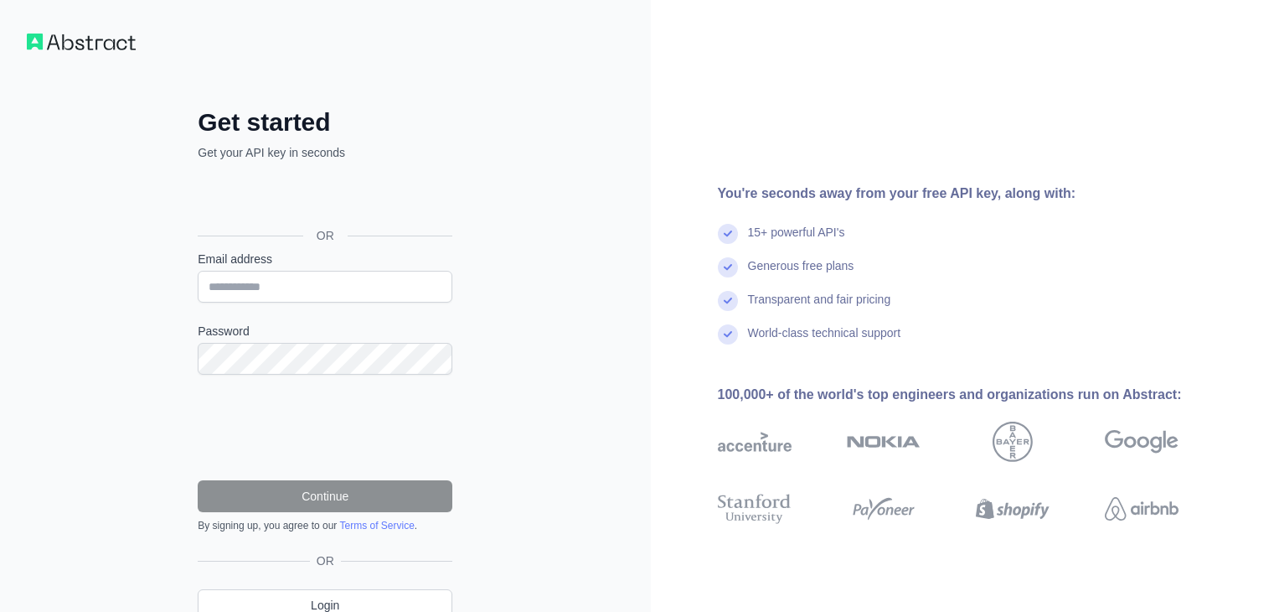 Image resolution: width=1274 pixels, height=612 pixels. What do you see at coordinates (81, 42) in the screenshot?
I see `img: Workflow` at bounding box center [81, 42].